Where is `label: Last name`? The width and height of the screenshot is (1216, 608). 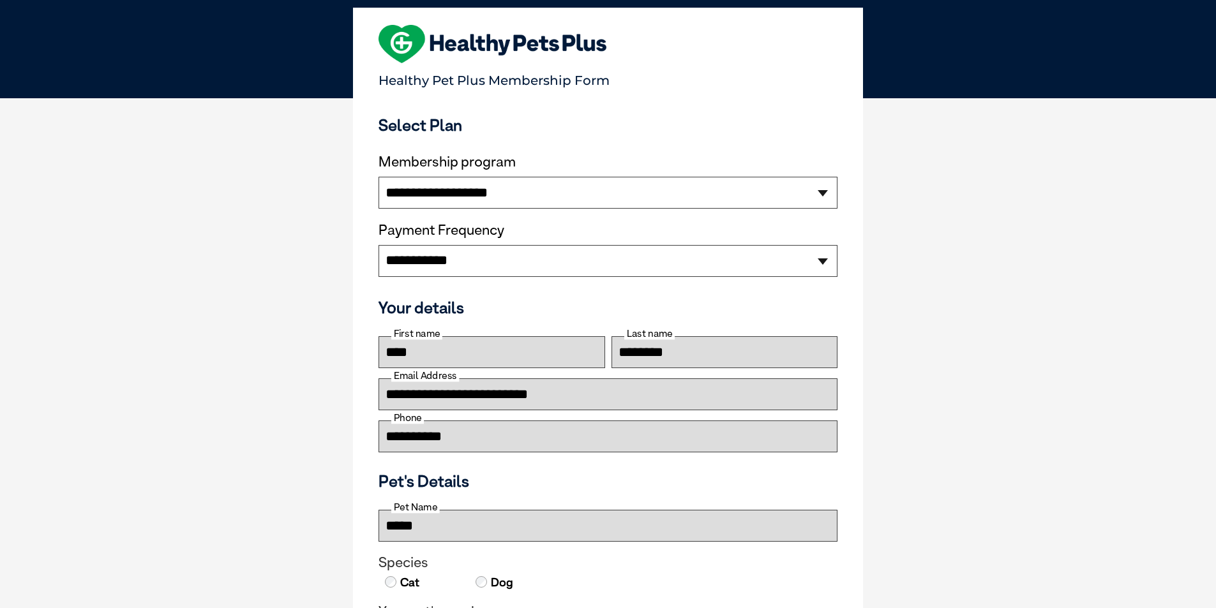
label: Last name is located at coordinates (649, 334).